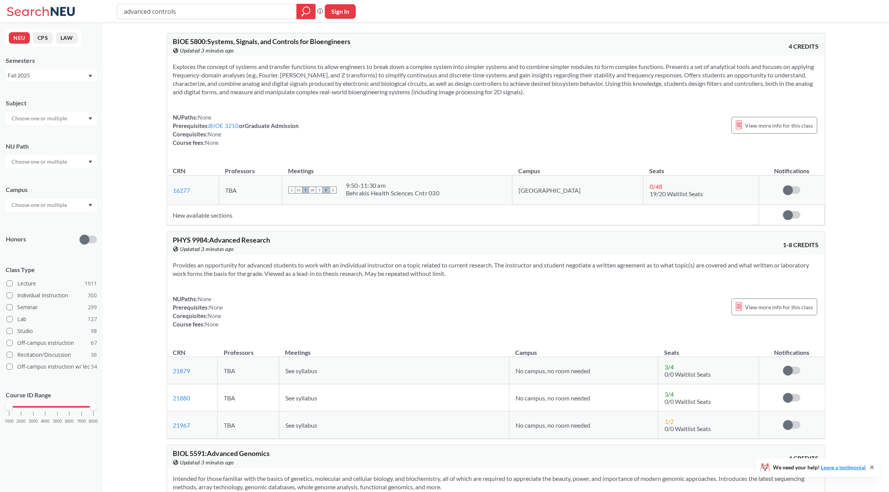 The height and width of the screenshot is (492, 889). I want to click on a: Leave a testimonial, so click(843, 467).